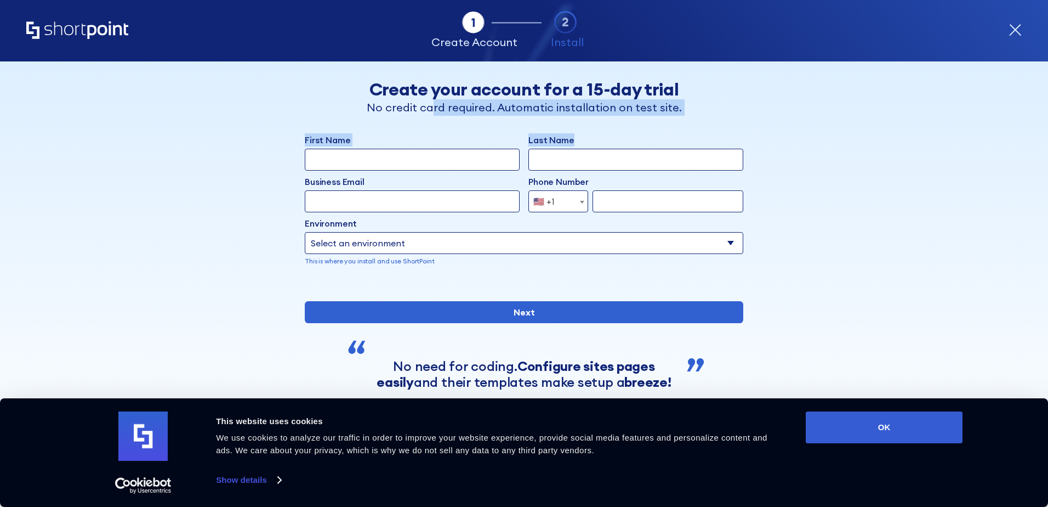  Describe the element at coordinates (248, 480) in the screenshot. I see `a: Show details` at that location.